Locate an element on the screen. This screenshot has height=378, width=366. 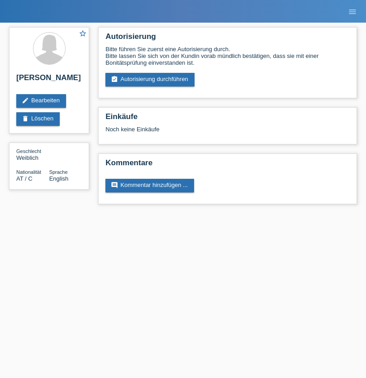
a: star_border is located at coordinates (83, 34).